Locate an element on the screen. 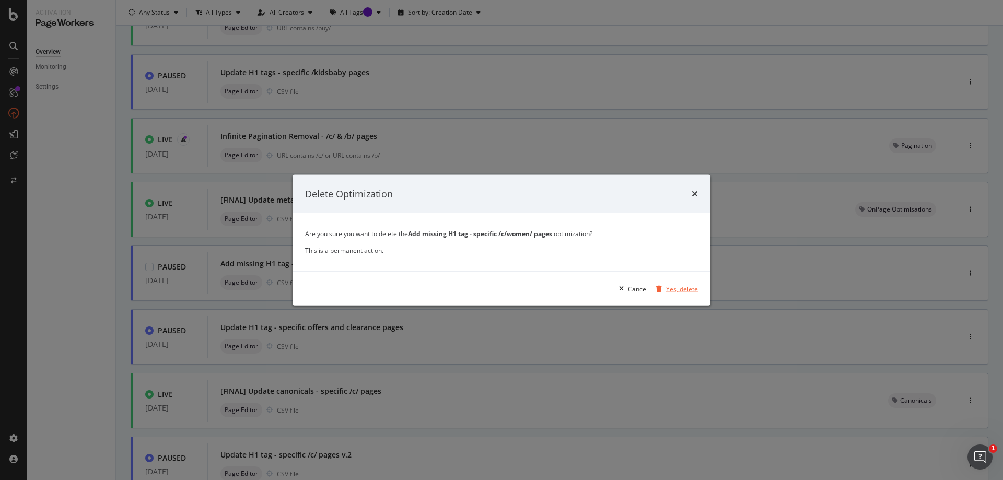 The image size is (1003, 480). strong: Add missing H1 tag - specific /c/women/ pages is located at coordinates (480, 233).